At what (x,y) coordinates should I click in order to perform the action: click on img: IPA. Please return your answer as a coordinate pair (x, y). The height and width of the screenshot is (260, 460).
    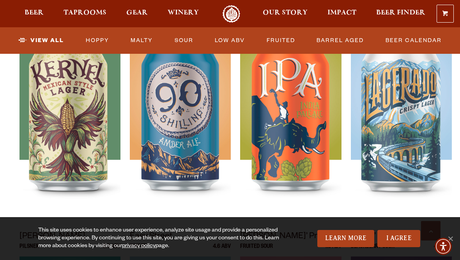
    Looking at the image, I should click on (290, 123).